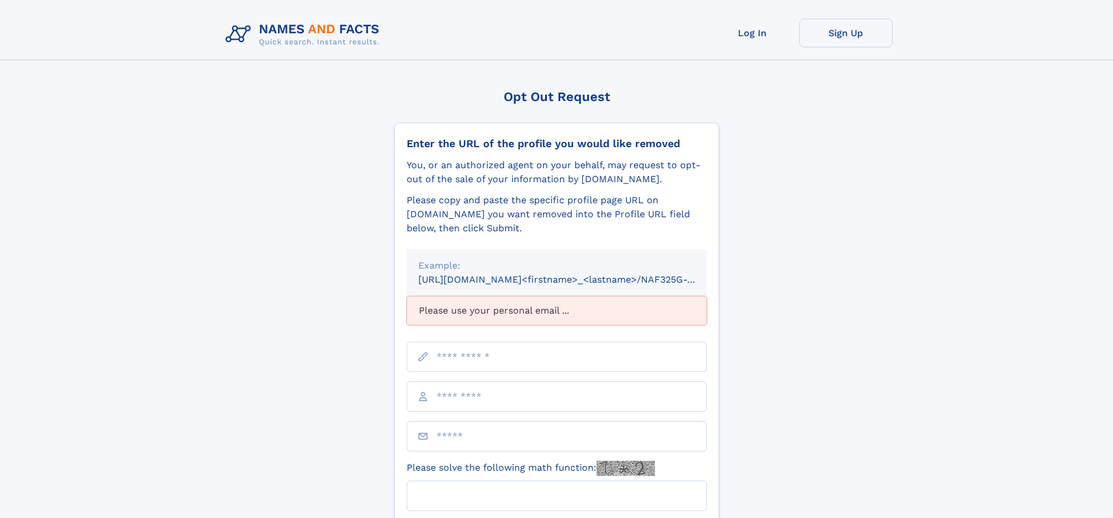 This screenshot has width=1113, height=518. I want to click on div: Opt Out Request, so click(557, 96).